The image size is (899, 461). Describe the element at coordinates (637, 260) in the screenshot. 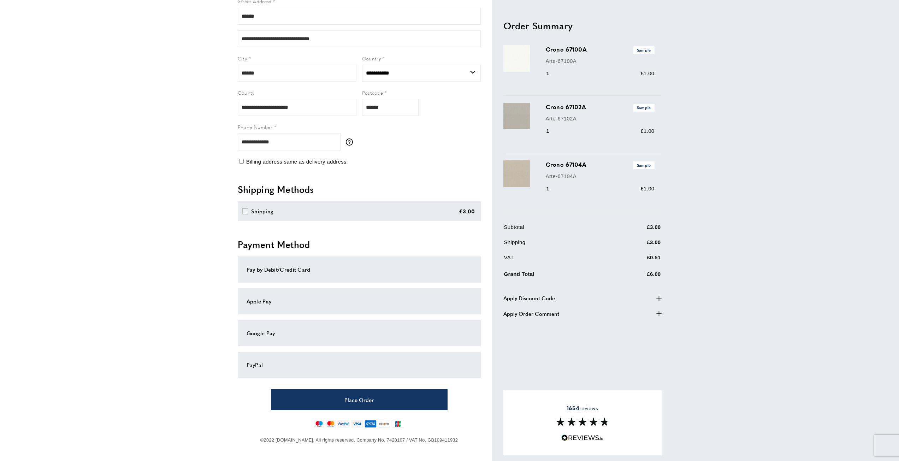

I see `td: £0.51` at that location.